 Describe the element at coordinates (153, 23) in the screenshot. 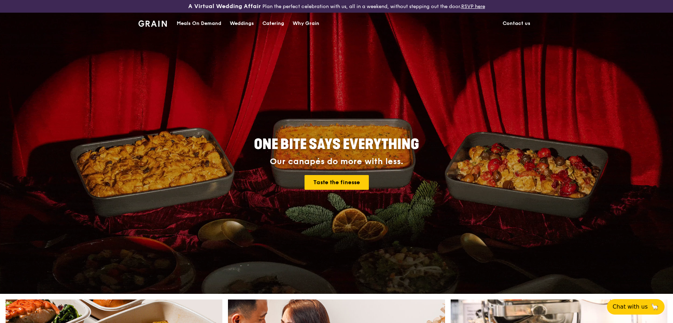

I see `a: GrainGrain` at that location.